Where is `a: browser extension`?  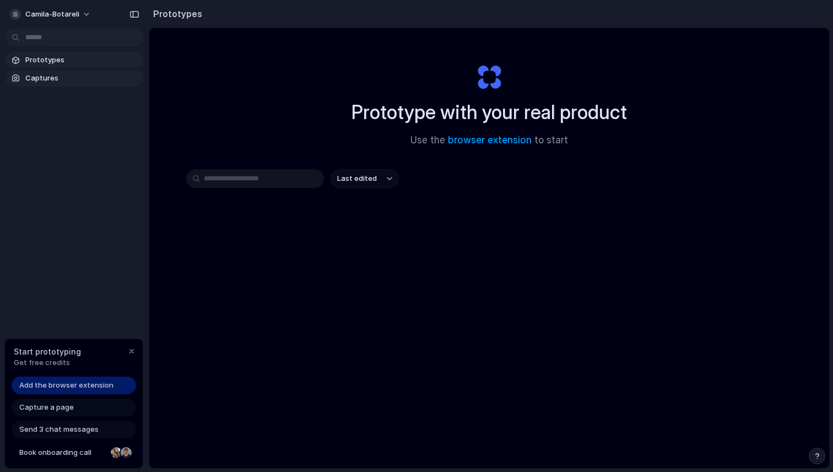 a: browser extension is located at coordinates (490, 140).